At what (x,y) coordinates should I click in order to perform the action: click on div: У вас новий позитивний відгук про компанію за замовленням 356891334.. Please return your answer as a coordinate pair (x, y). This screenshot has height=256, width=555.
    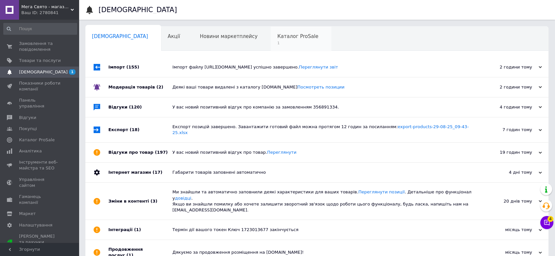
    Looking at the image, I should click on (324, 107).